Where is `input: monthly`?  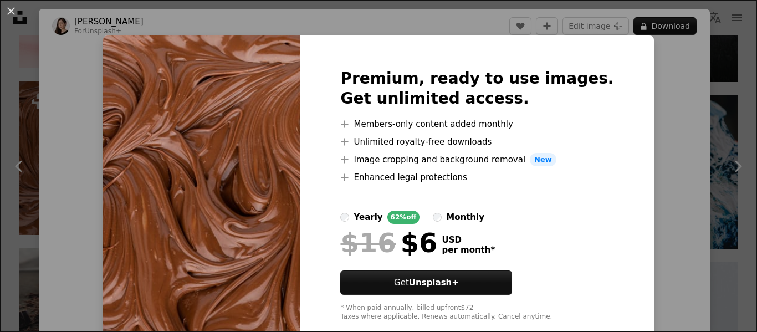 input: monthly is located at coordinates (437, 217).